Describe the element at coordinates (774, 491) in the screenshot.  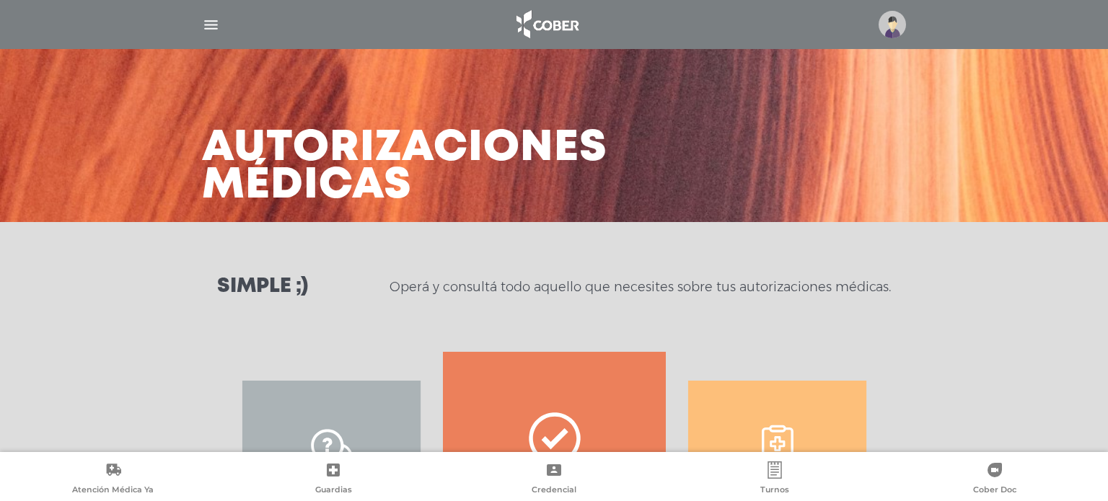
I see `span: Turnos` at that location.